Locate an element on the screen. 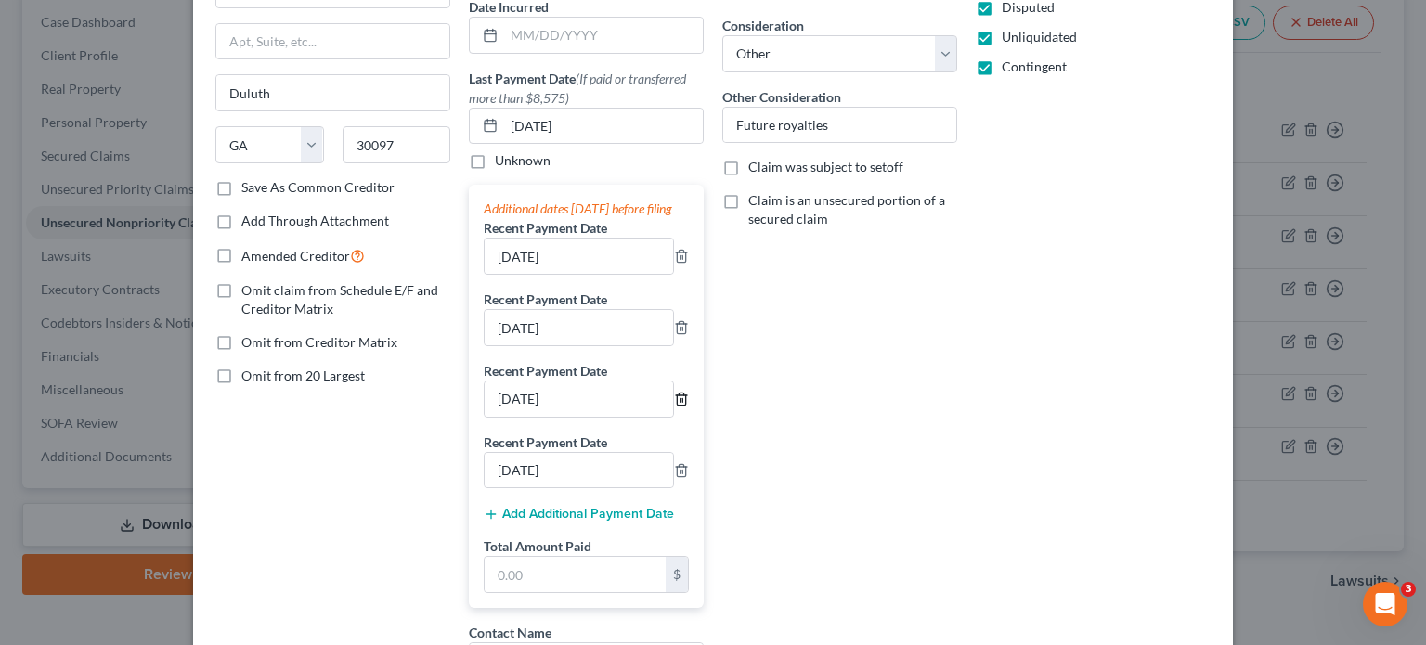 The image size is (1426, 645). span: Unliquidated is located at coordinates (1039, 36).